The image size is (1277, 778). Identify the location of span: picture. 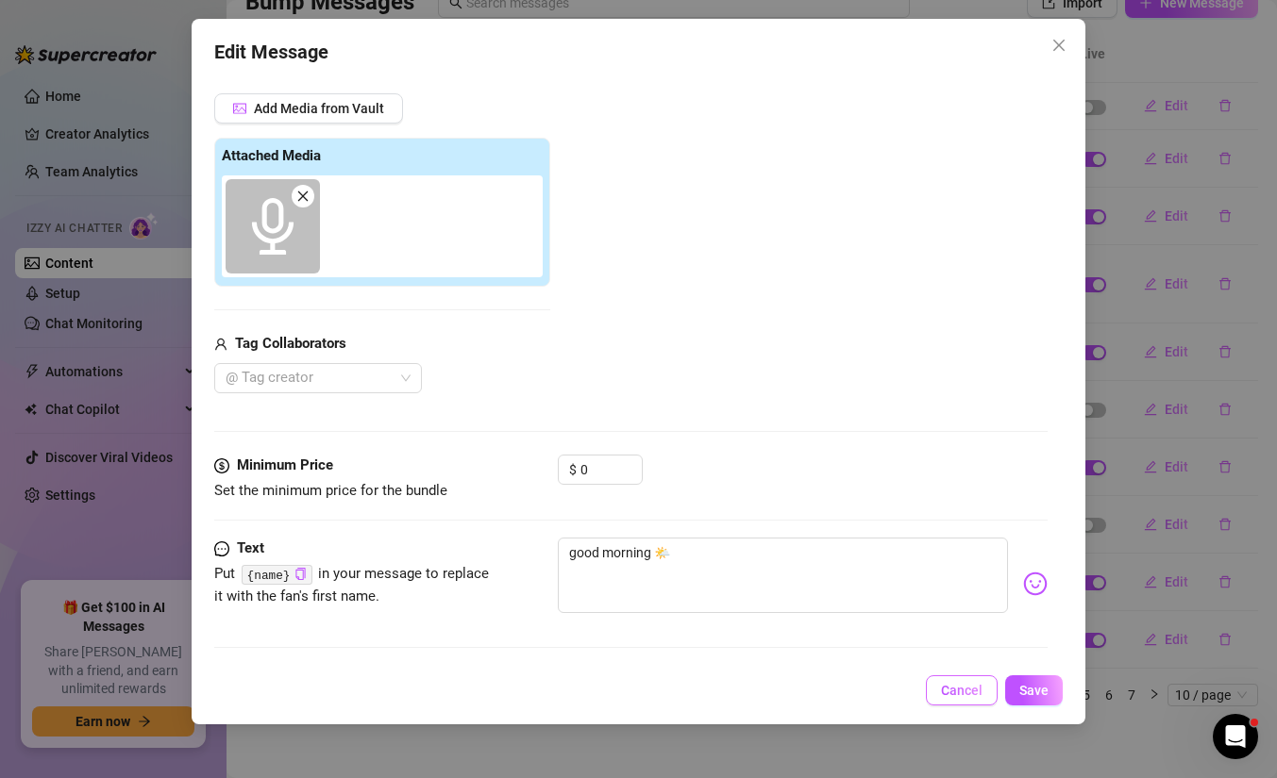
(240, 109).